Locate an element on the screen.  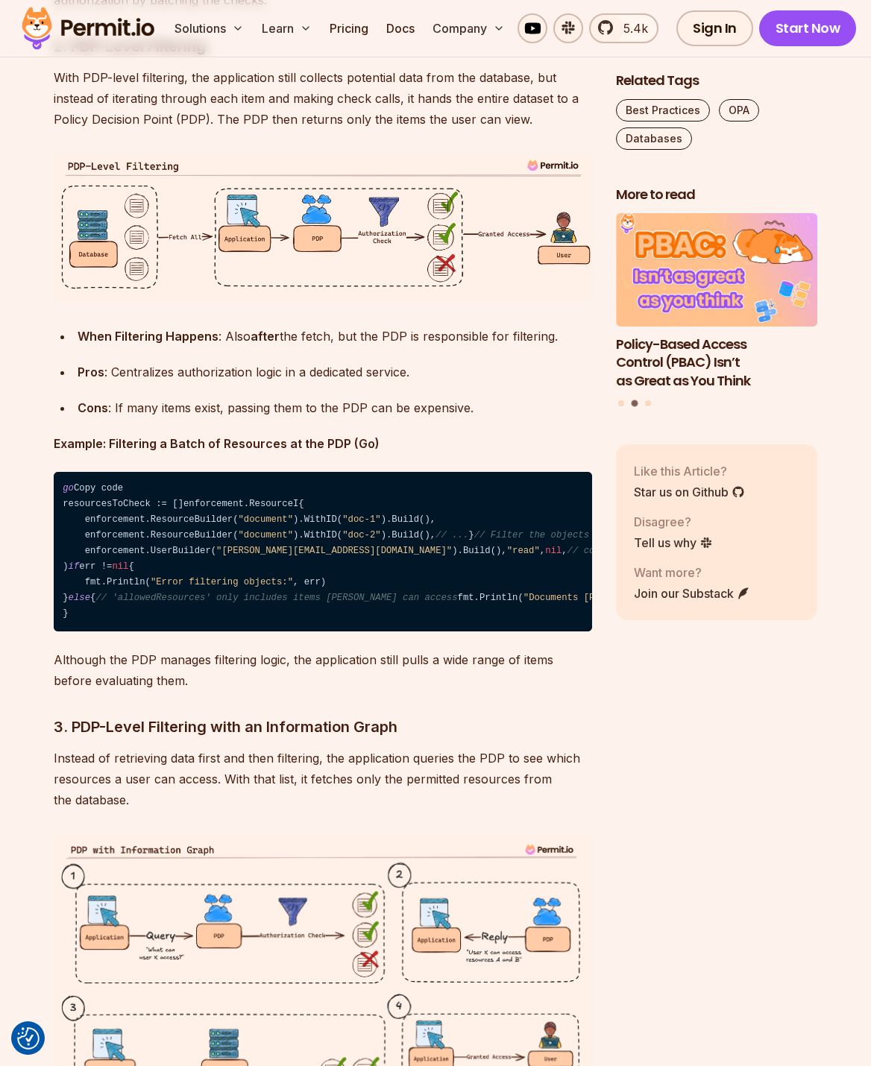
a: Join our Substack is located at coordinates (692, 593).